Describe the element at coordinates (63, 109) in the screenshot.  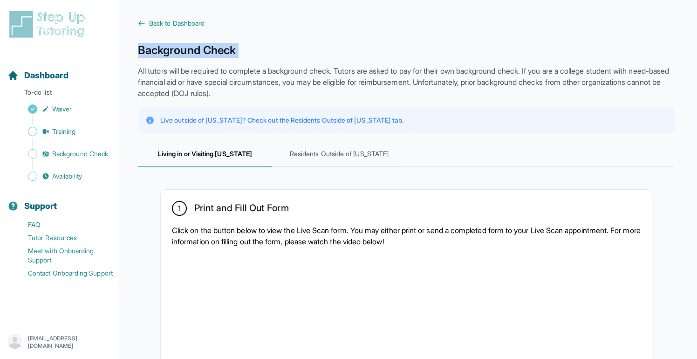
I see `a: Waiver` at that location.